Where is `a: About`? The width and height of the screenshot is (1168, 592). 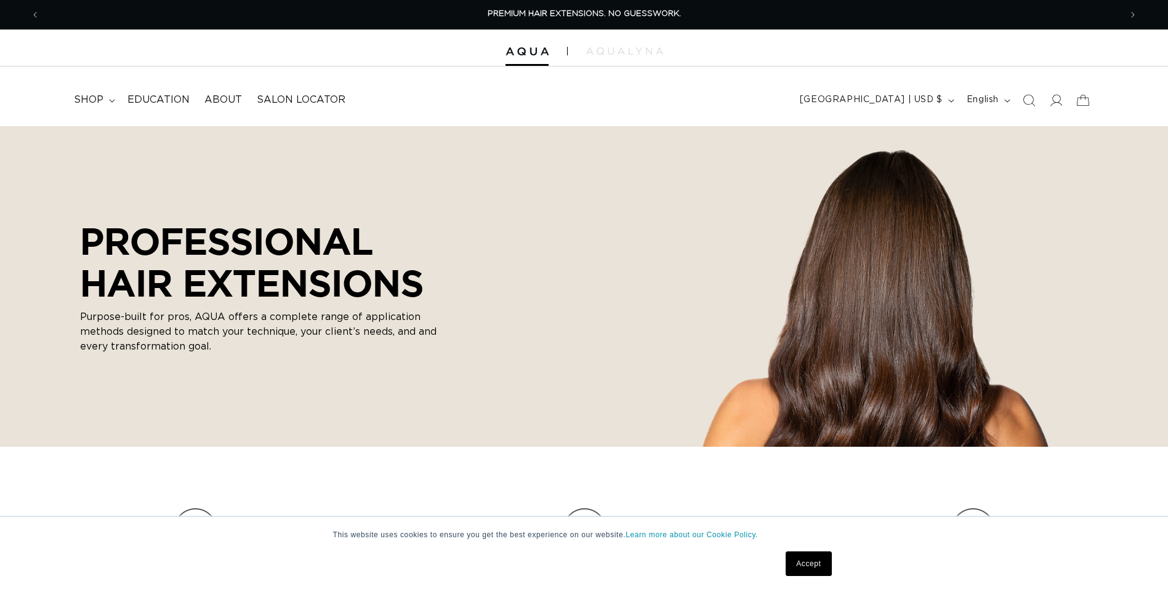
a: About is located at coordinates (223, 100).